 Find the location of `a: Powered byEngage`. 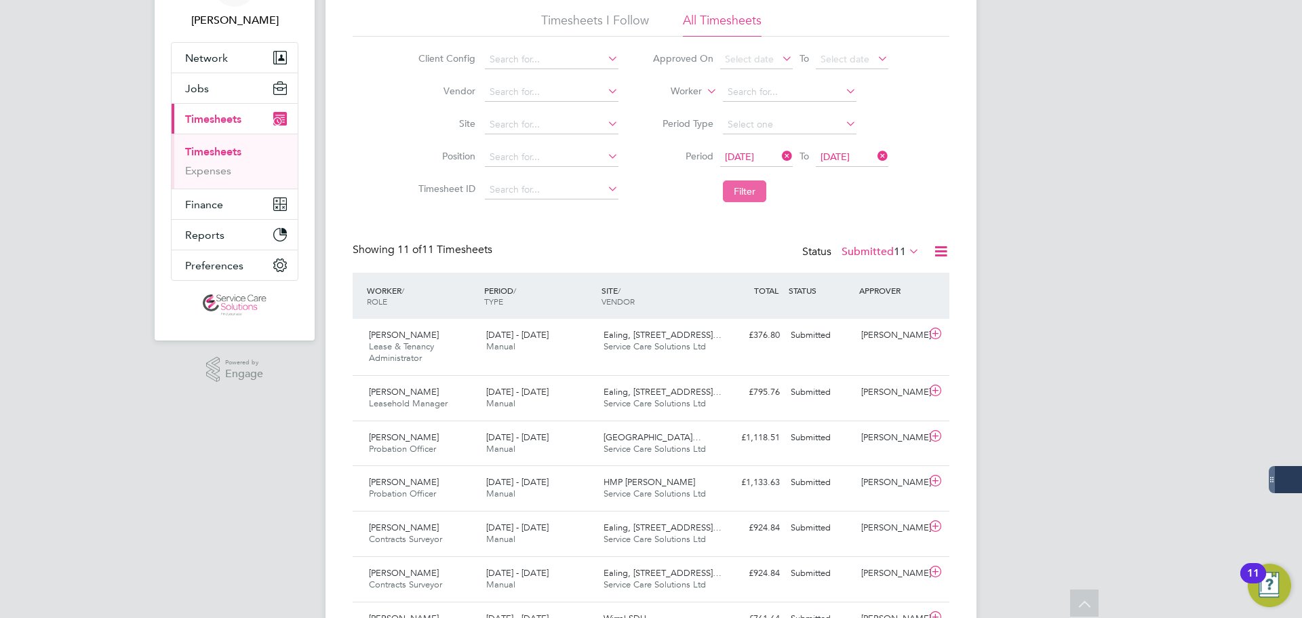

a: Powered byEngage is located at coordinates (235, 370).